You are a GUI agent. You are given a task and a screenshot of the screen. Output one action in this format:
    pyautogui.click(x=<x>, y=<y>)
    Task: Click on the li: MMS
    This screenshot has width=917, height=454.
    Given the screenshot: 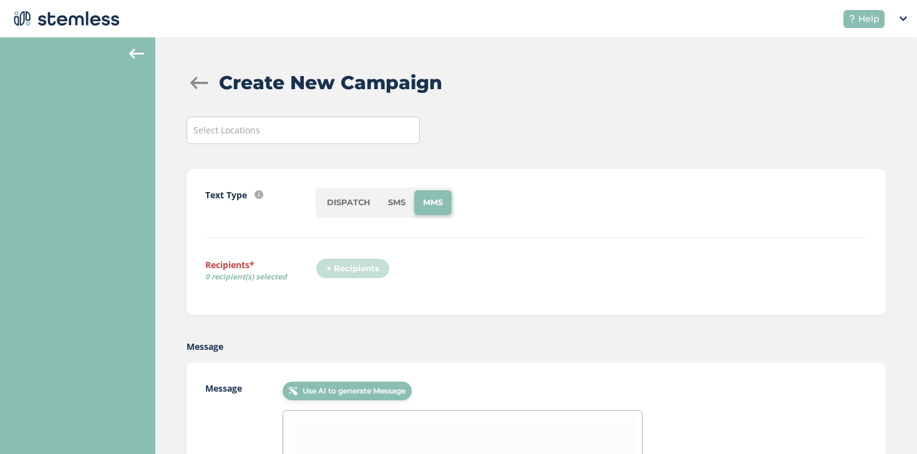 What is the action you would take?
    pyautogui.click(x=433, y=203)
    